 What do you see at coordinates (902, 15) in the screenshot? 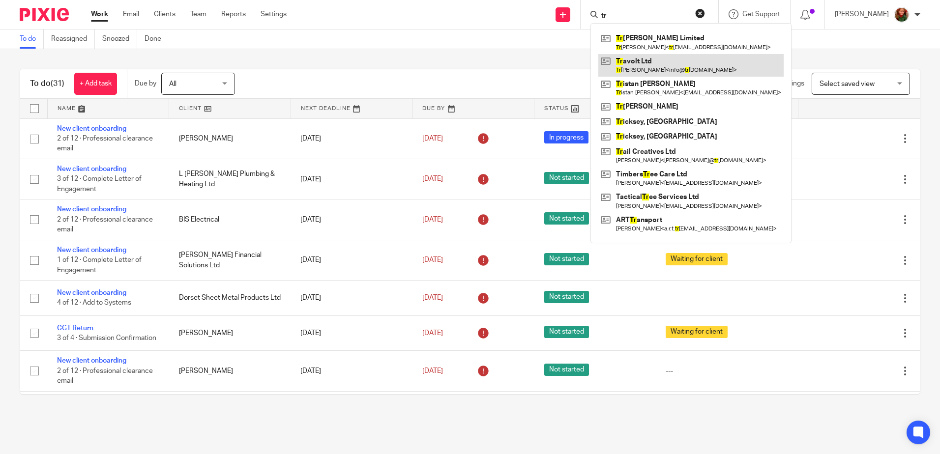
I see `img: sallycropped.JPG` at bounding box center [902, 15].